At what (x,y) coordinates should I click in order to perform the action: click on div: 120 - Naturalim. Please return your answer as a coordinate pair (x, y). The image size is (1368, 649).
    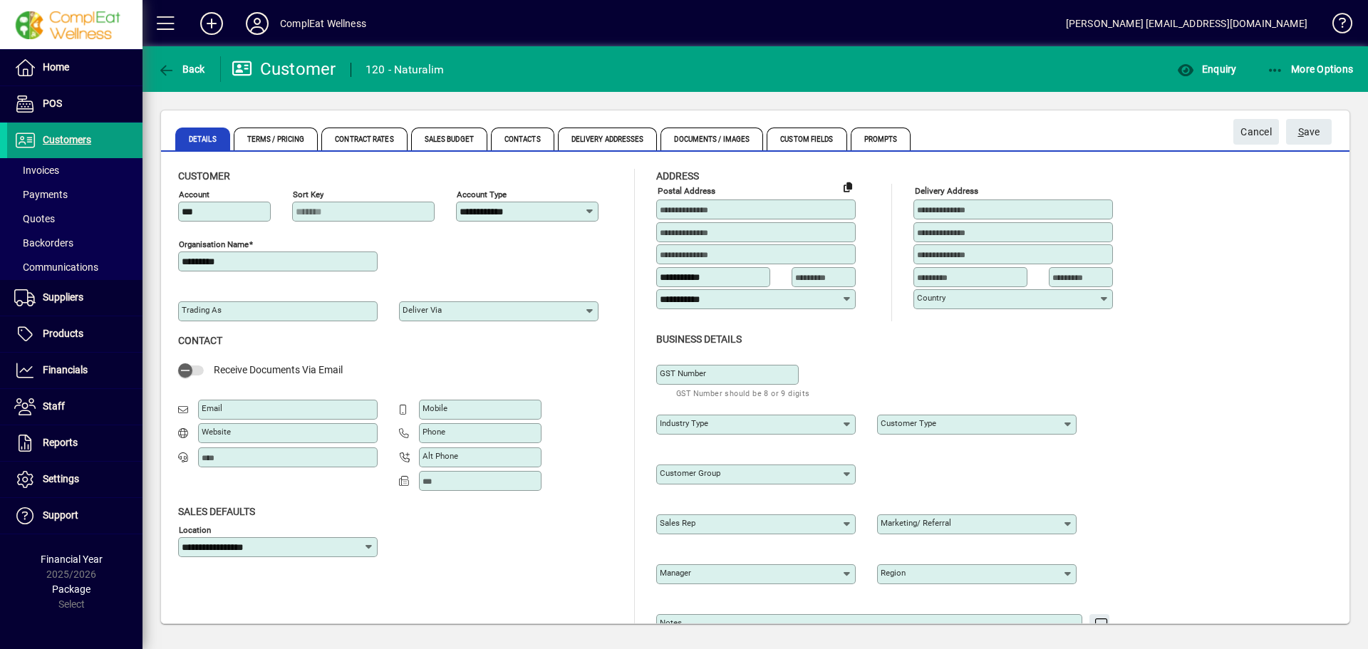
    Looking at the image, I should click on (405, 70).